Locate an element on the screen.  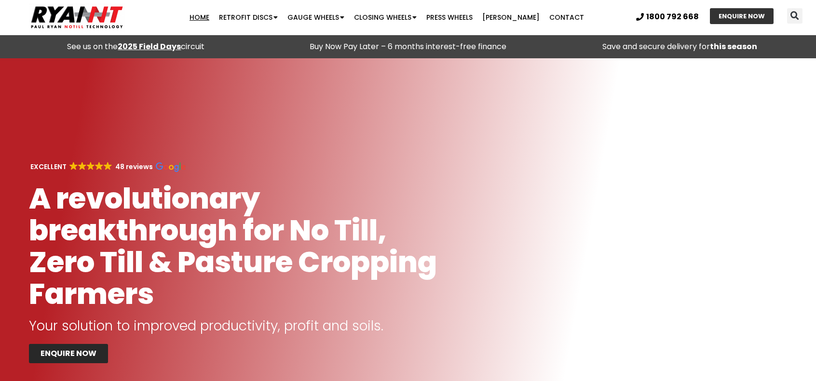
h1: A revolutionary breakthrough for No Till, Zero Till & Pasture Cropping Farmers is located at coordinates (237, 246).